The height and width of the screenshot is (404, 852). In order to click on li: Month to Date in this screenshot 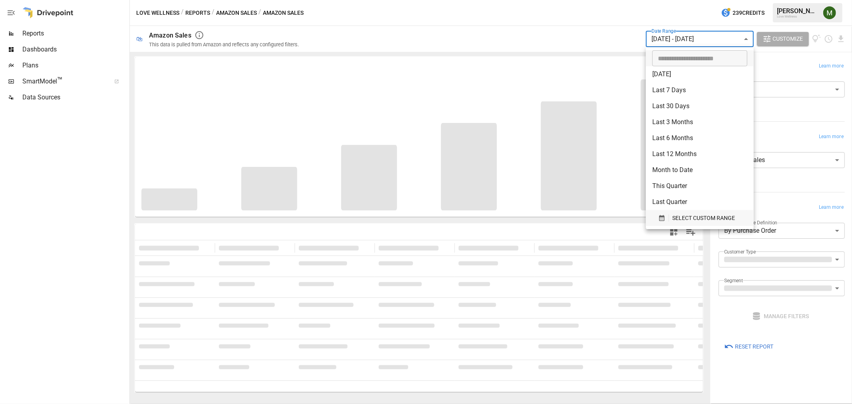, I will do `click(700, 170)`.